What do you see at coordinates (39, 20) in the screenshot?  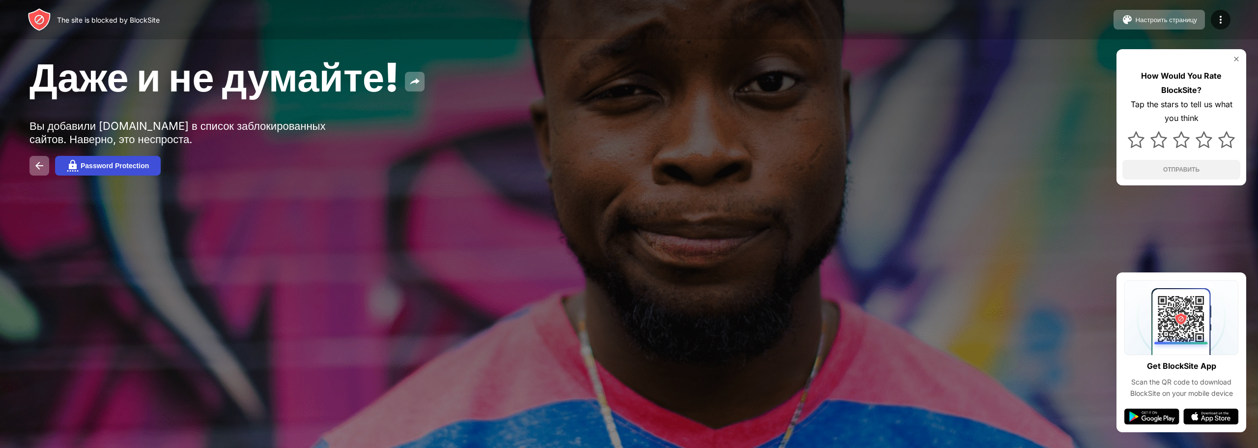 I see `img: header-logo.svg` at bounding box center [39, 20].